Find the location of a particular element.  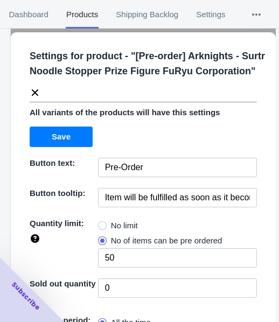

button: More tabs is located at coordinates (256, 15).